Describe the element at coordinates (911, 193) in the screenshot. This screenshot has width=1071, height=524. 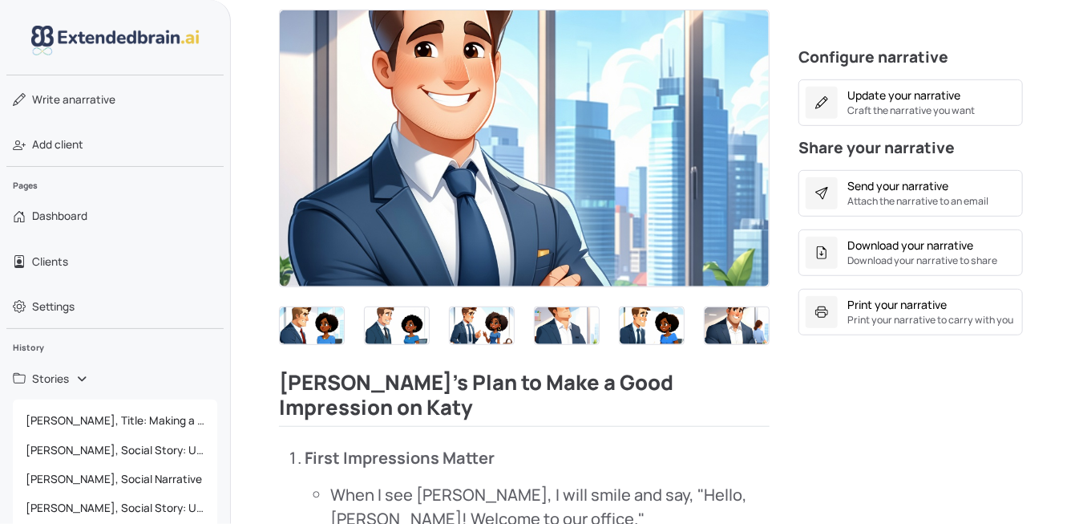
I see `button: Send your narrativeAttach the narrative to an email` at that location.